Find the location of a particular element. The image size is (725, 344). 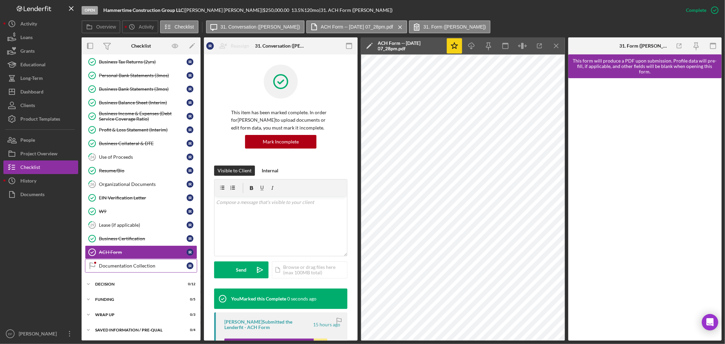

div: Saved Information / Pre-Qual is located at coordinates (137, 330).